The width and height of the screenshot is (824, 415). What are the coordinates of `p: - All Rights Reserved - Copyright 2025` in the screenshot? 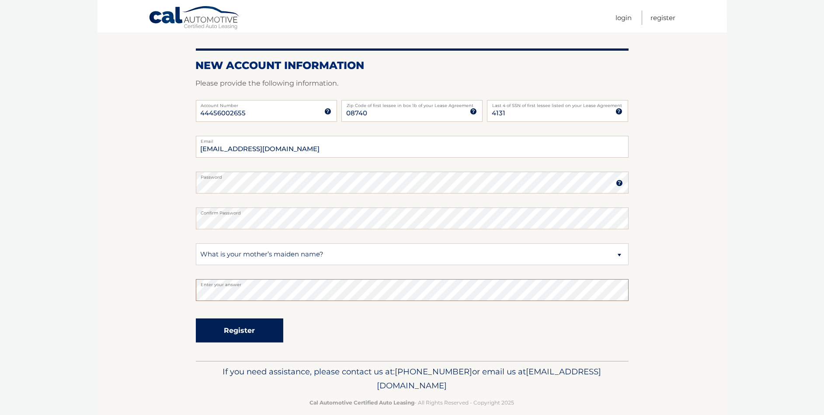 It's located at (412, 403).